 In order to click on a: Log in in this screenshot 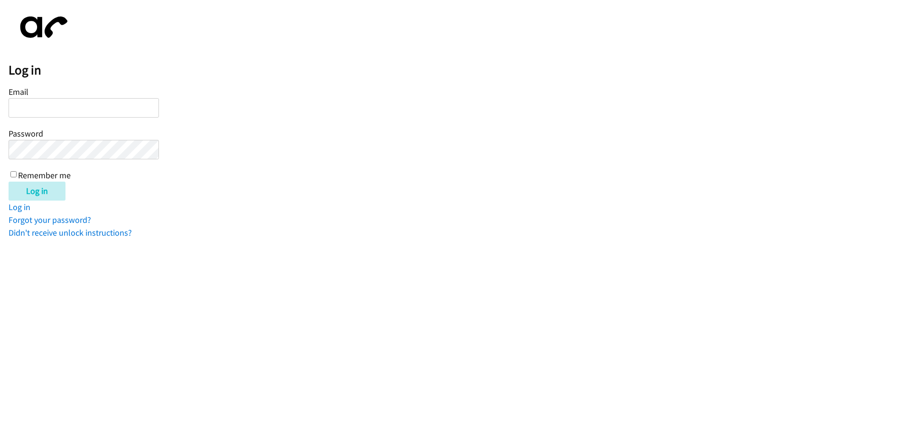, I will do `click(19, 207)`.